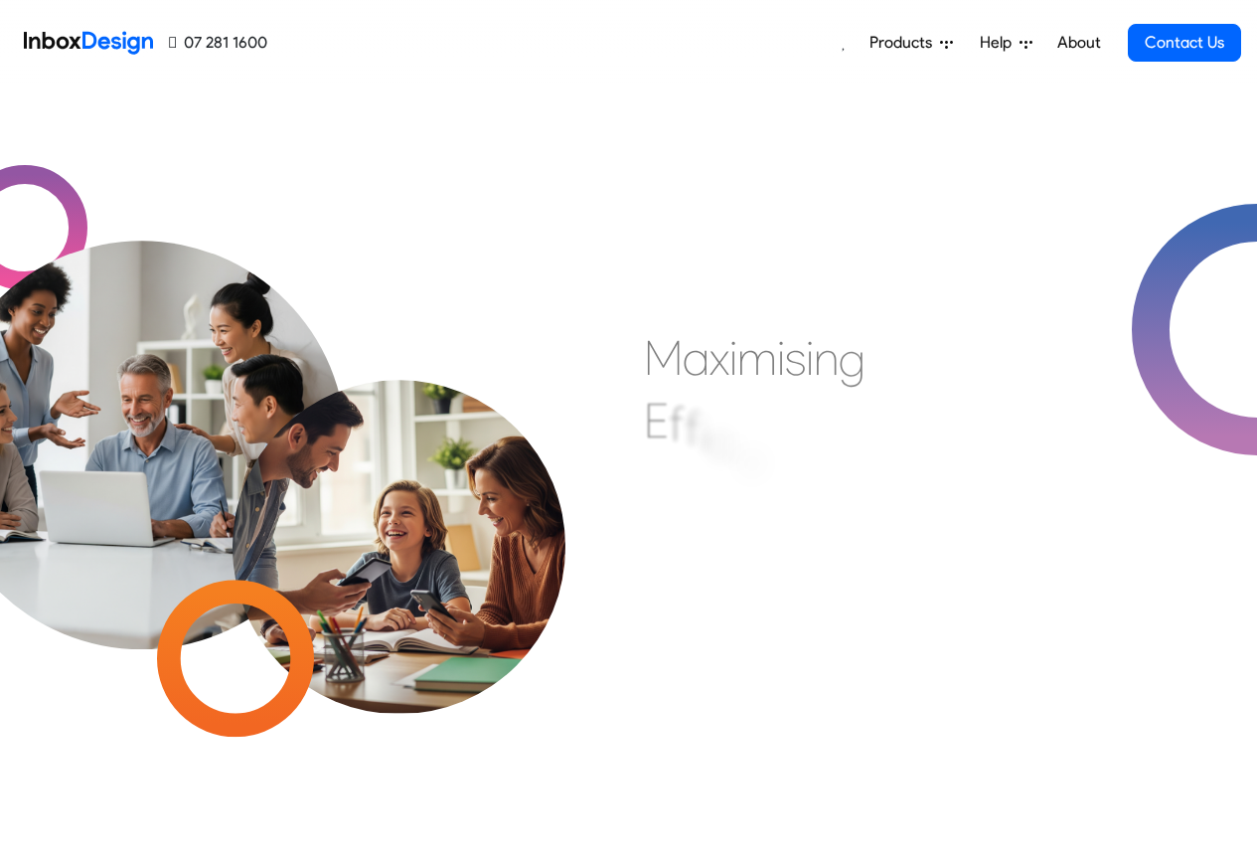 The image size is (1257, 868). What do you see at coordinates (1185, 43) in the screenshot?
I see `a: Contact Us` at bounding box center [1185, 43].